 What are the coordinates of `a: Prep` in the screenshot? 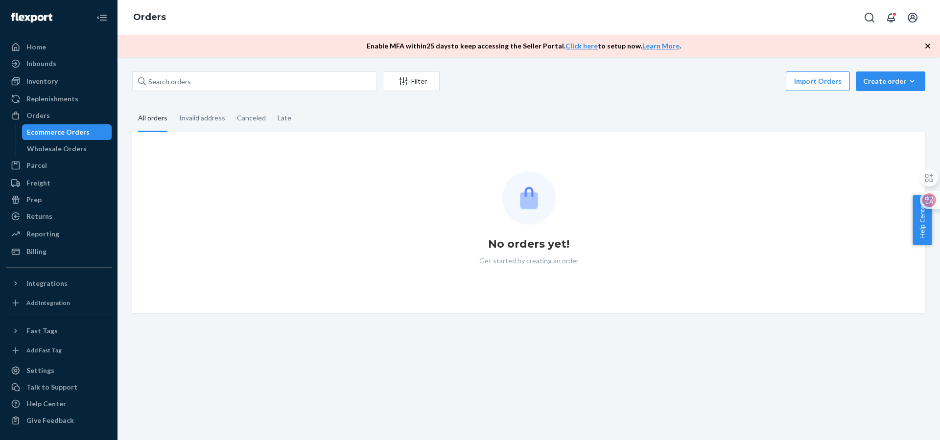 It's located at (59, 200).